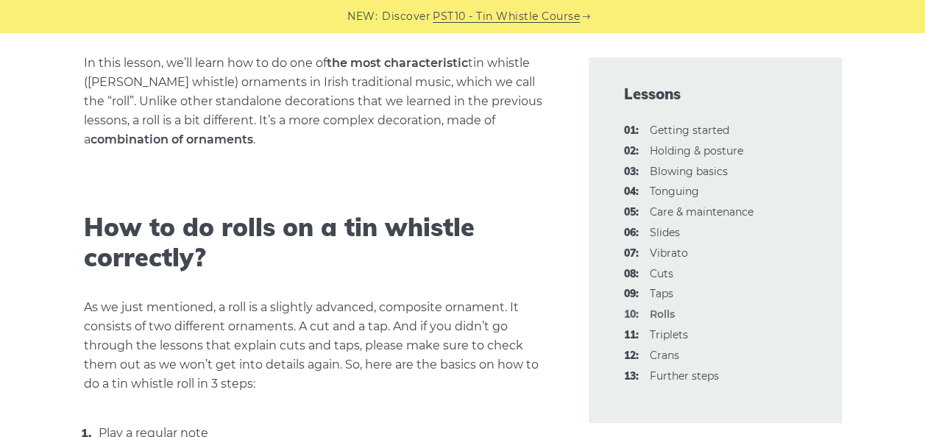 This screenshot has width=925, height=437. I want to click on a: 06:Slides, so click(664, 232).